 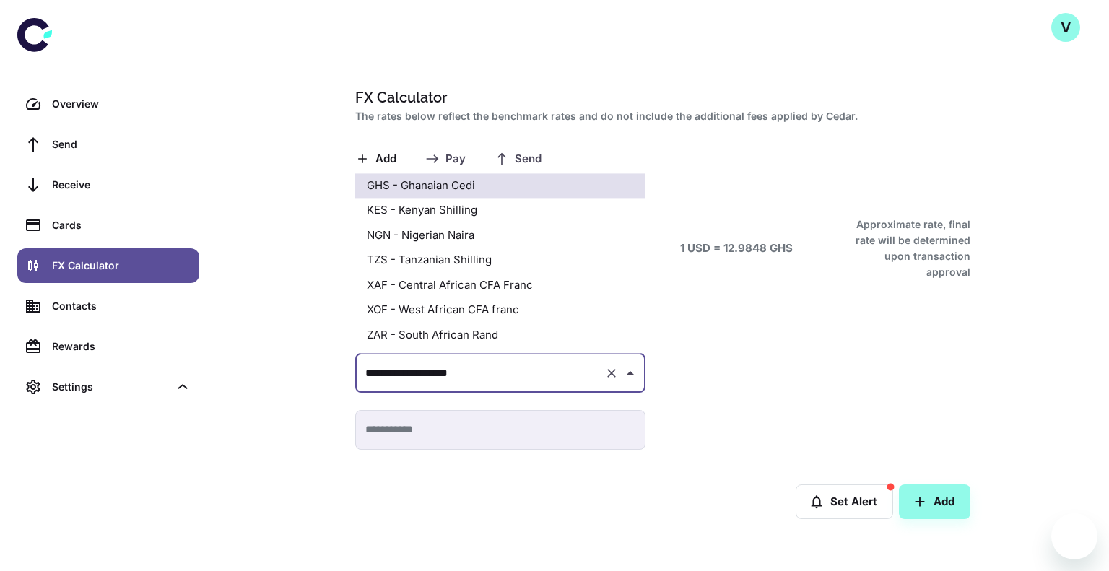 I want to click on li: TZS - Tanzanian Shilling, so click(x=500, y=260).